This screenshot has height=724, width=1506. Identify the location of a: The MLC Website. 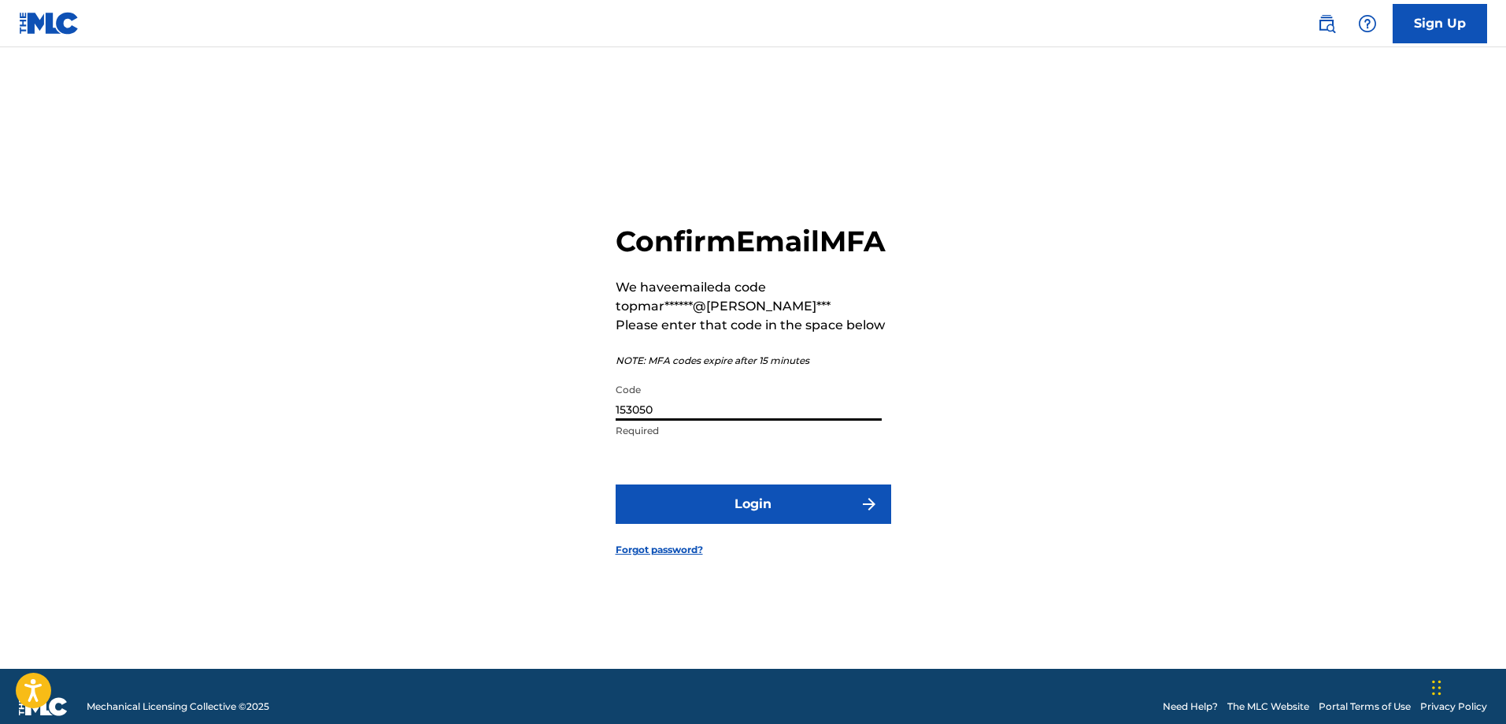
(1268, 706).